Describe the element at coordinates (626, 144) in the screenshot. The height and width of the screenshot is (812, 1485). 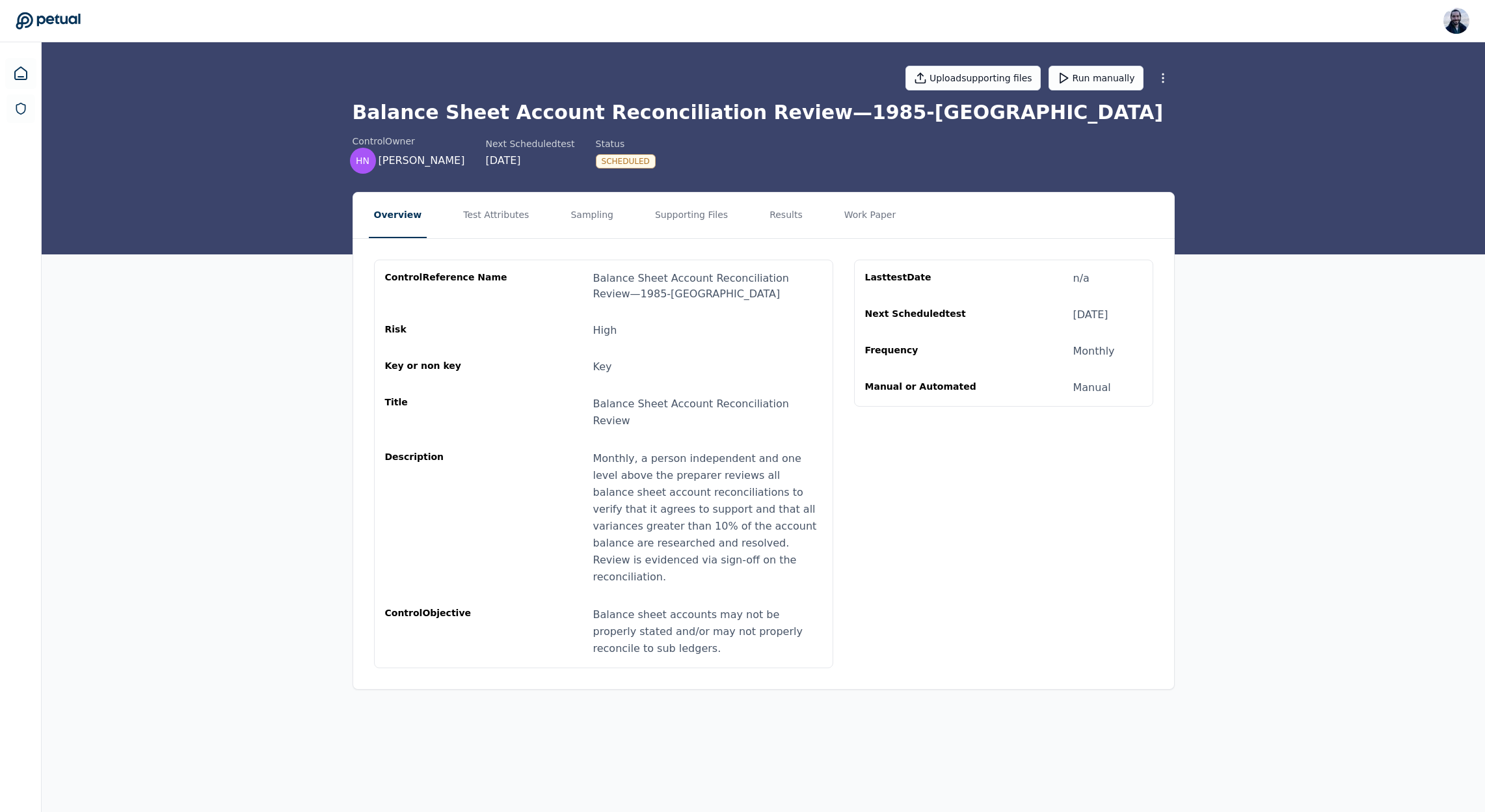
I see `div: Status` at that location.